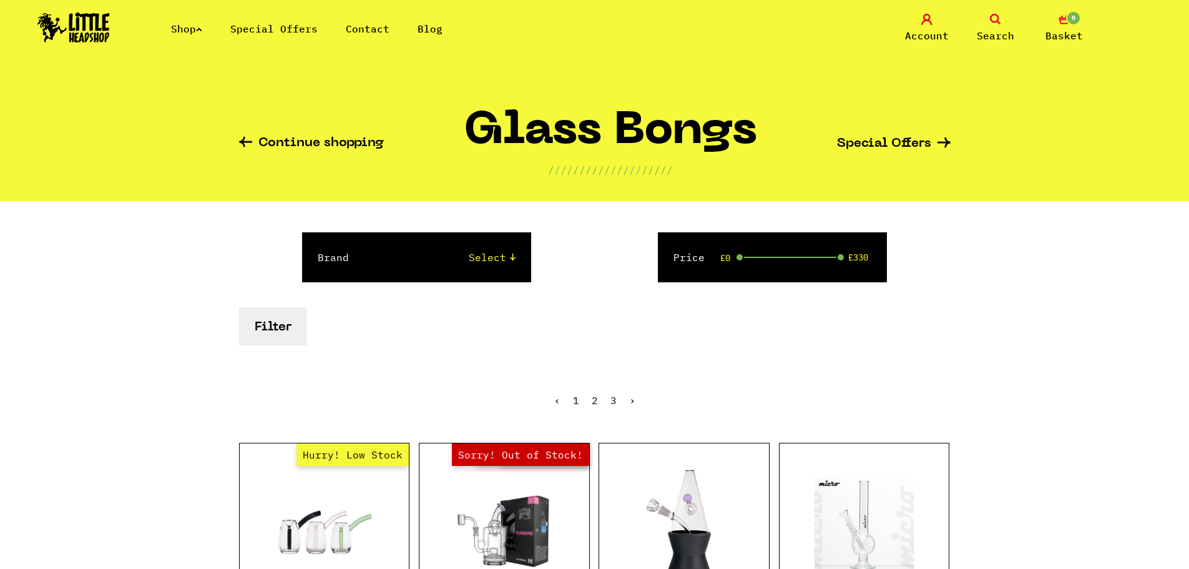  I want to click on span: £330, so click(858, 257).